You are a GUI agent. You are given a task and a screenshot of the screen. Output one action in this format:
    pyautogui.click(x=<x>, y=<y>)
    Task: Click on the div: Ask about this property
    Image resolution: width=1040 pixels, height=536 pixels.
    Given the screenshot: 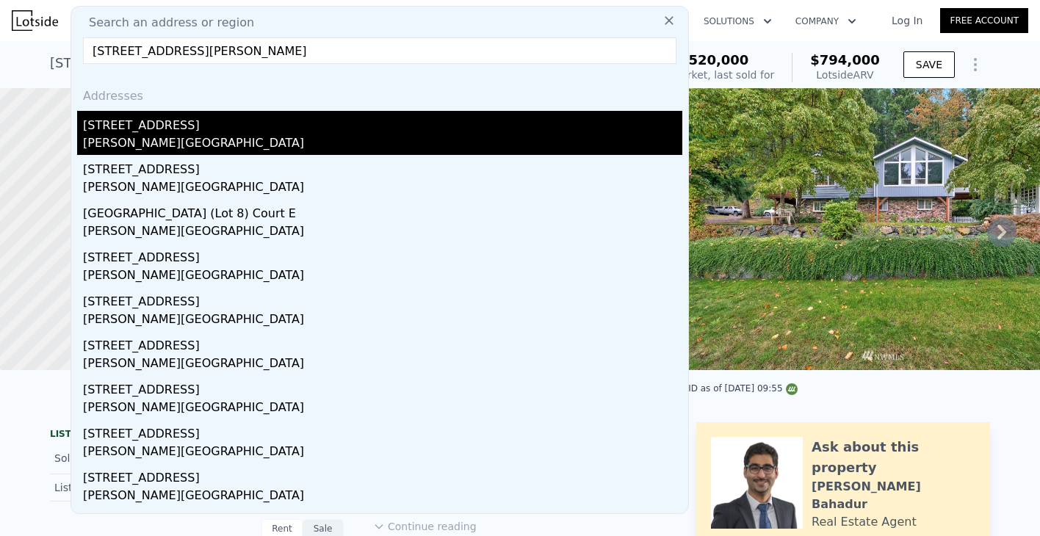 What is the action you would take?
    pyautogui.click(x=893, y=457)
    